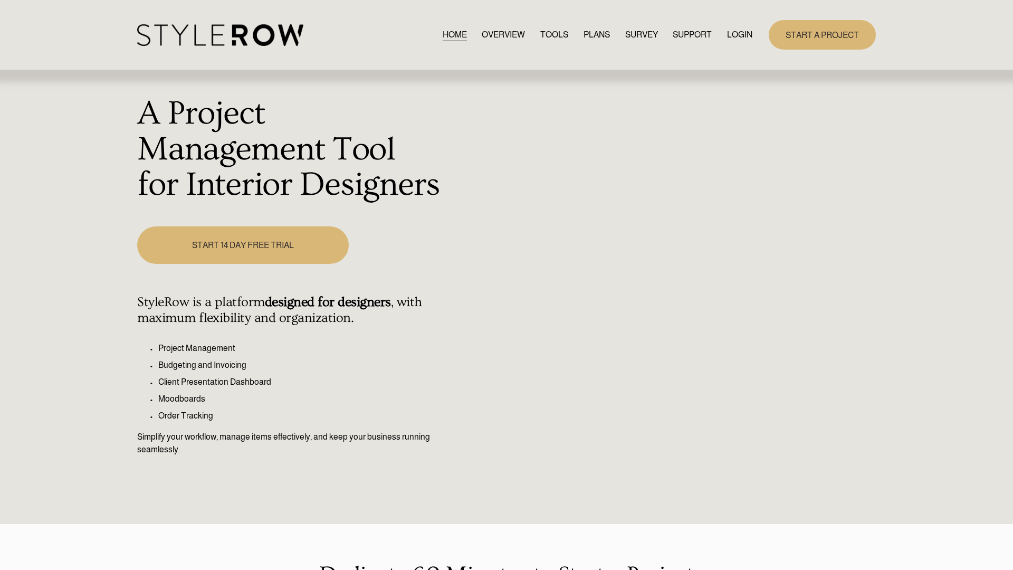  Describe the element at coordinates (455, 34) in the screenshot. I see `a: HOME` at that location.